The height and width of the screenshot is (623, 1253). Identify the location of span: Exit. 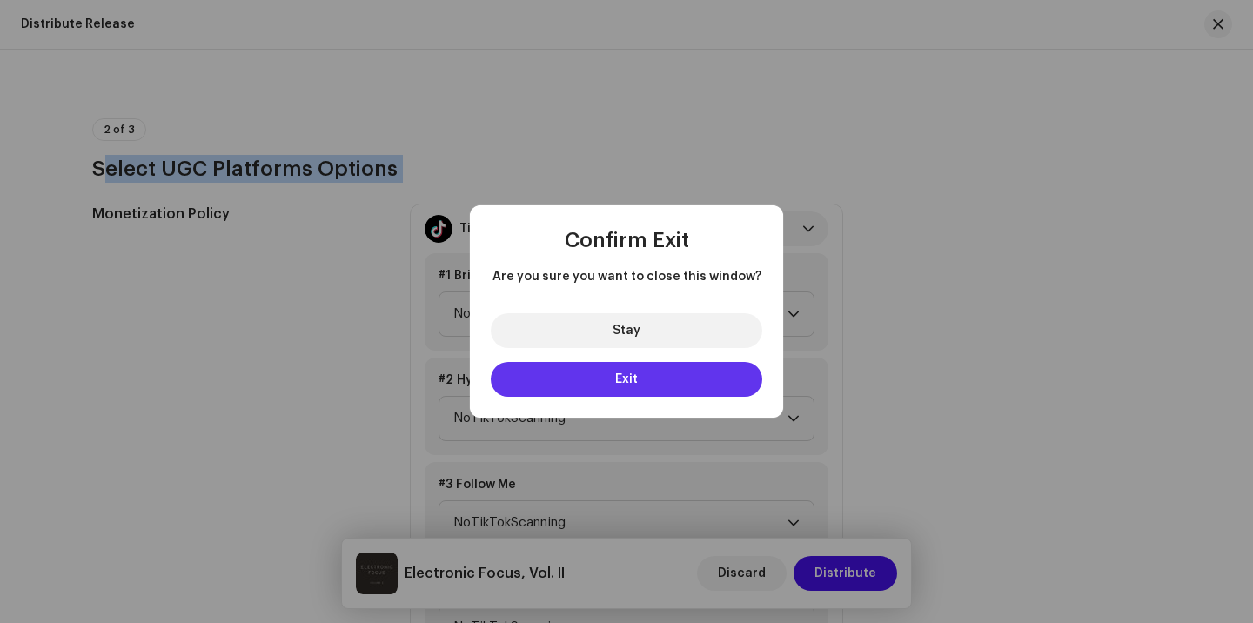
(627, 380).